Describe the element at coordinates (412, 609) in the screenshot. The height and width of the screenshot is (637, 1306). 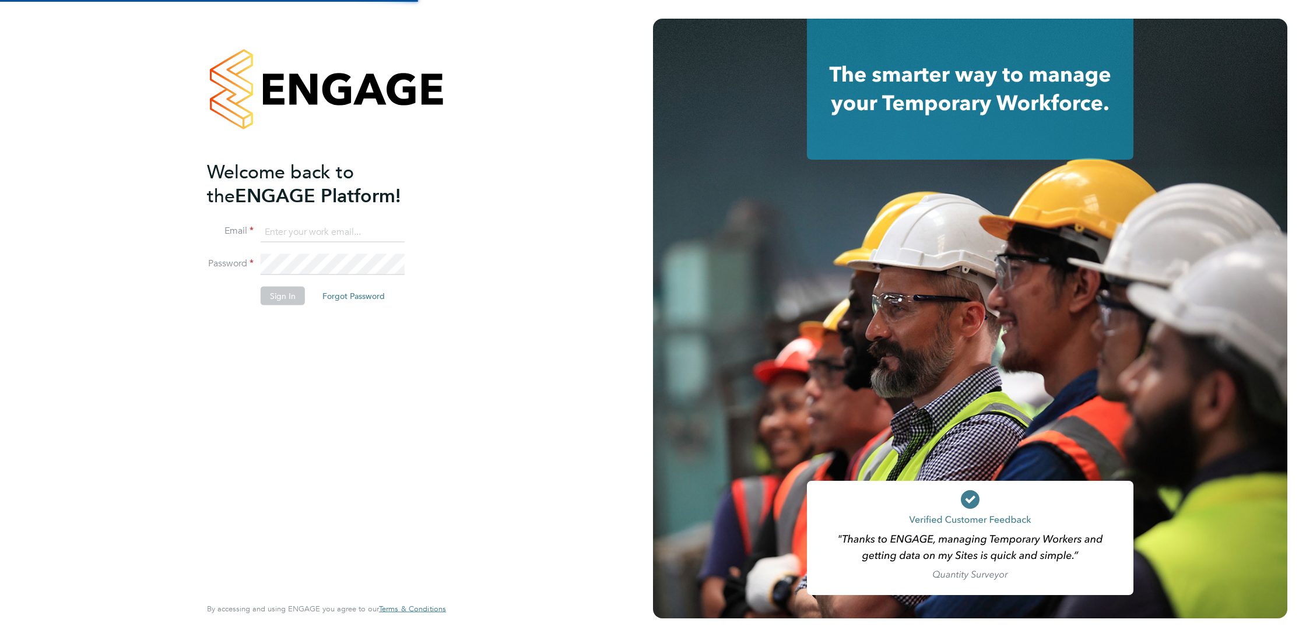
I see `a: Terms & Conditions` at that location.